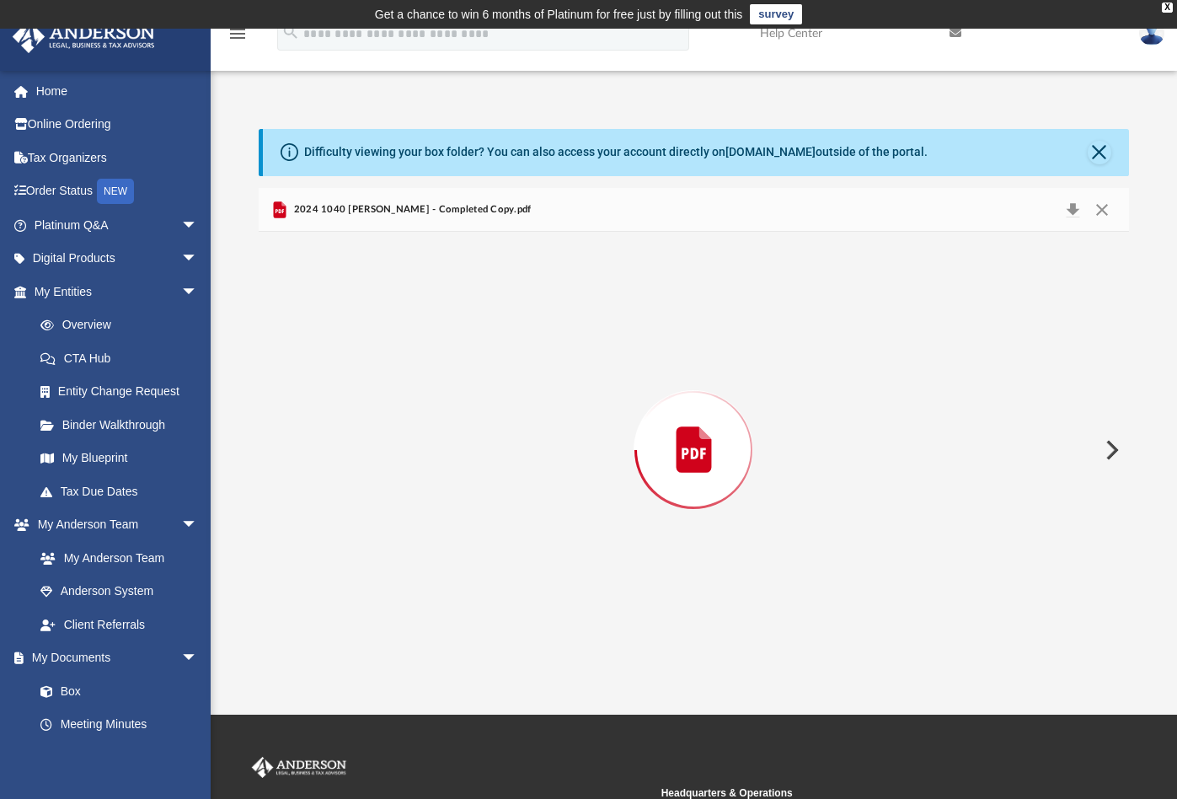 This screenshot has width=1177, height=799. Describe the element at coordinates (119, 458) in the screenshot. I see `a: My Blueprint` at that location.